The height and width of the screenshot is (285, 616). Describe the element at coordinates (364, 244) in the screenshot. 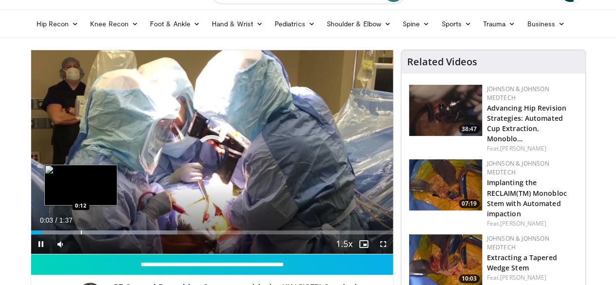

I see `button: Enable picture-in-picture mode` at that location.